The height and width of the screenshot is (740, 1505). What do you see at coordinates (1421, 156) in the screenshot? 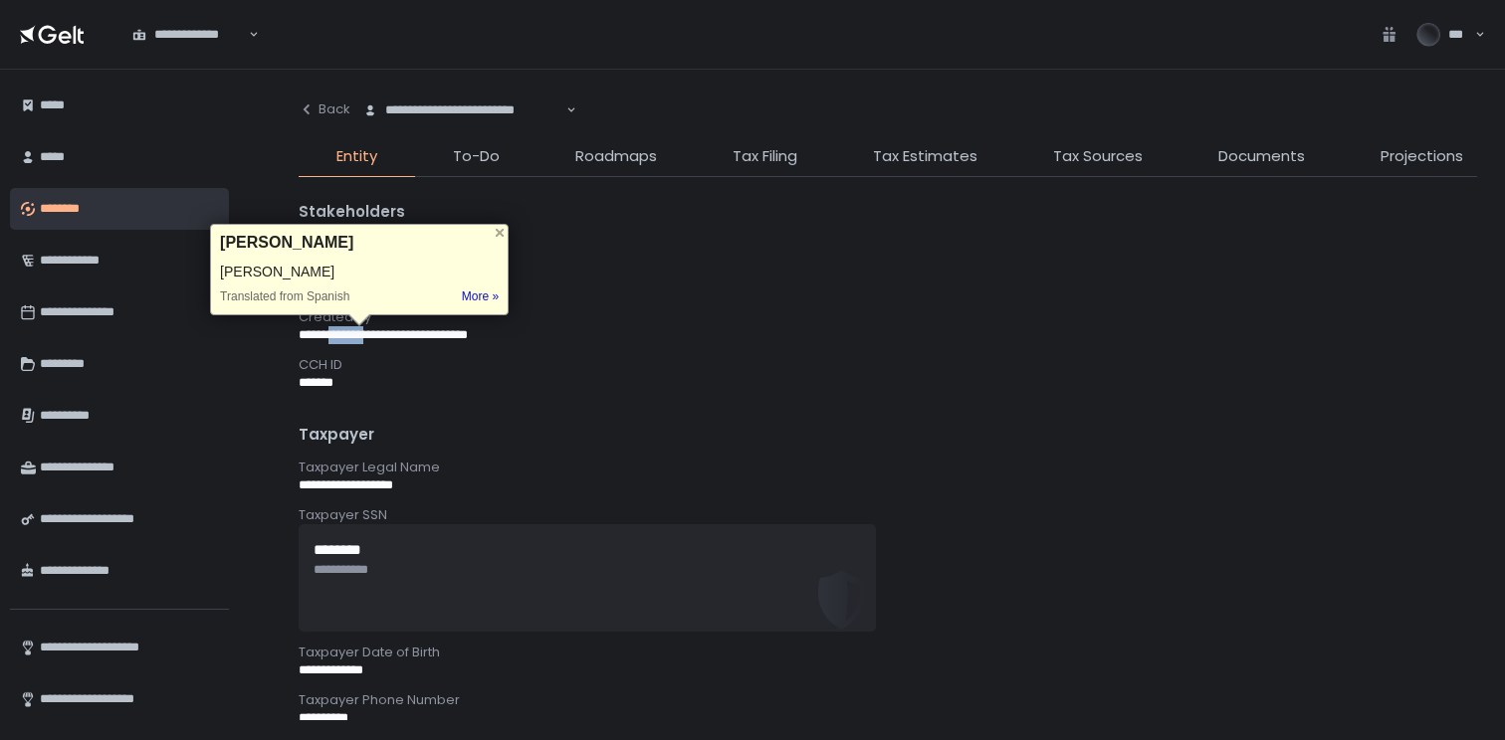
I see `span: Projections` at bounding box center [1421, 156].